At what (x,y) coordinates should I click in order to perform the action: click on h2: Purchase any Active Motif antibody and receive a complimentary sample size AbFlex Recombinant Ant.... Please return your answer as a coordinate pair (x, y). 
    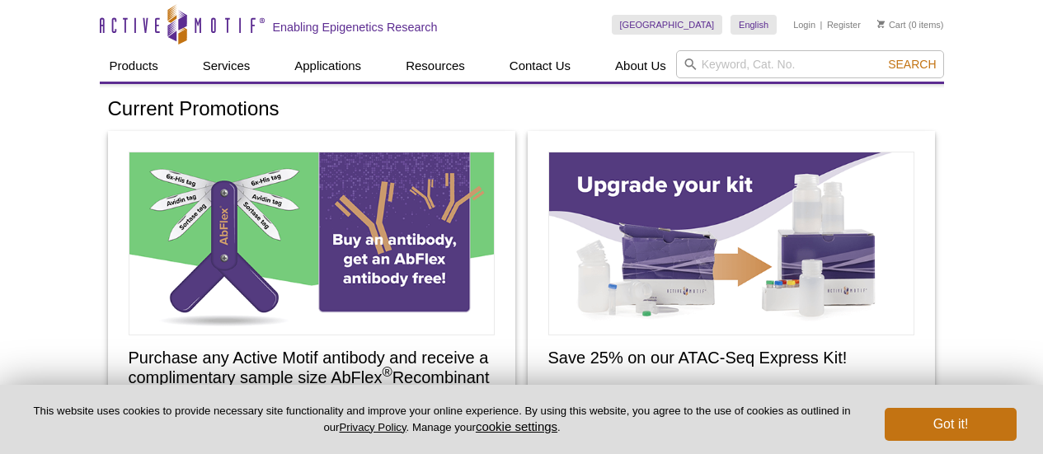
    Looking at the image, I should click on (312, 378).